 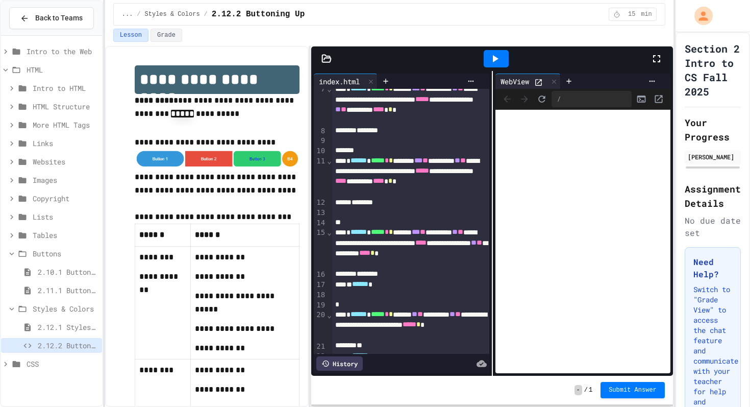 I want to click on div: 16, so click(x=320, y=275).